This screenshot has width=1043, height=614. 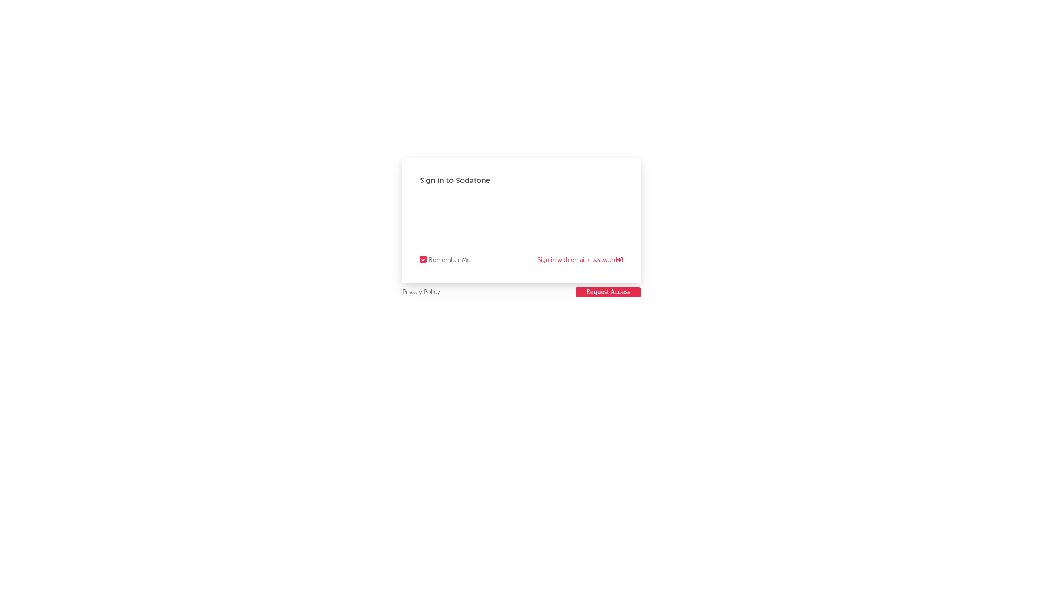 I want to click on div: Sign in to Sodatone, so click(x=521, y=181).